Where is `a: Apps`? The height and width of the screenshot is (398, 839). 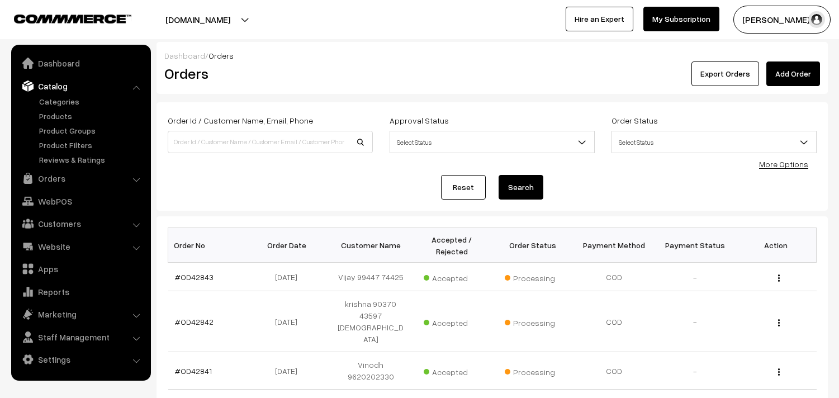
a: Apps is located at coordinates (81, 269).